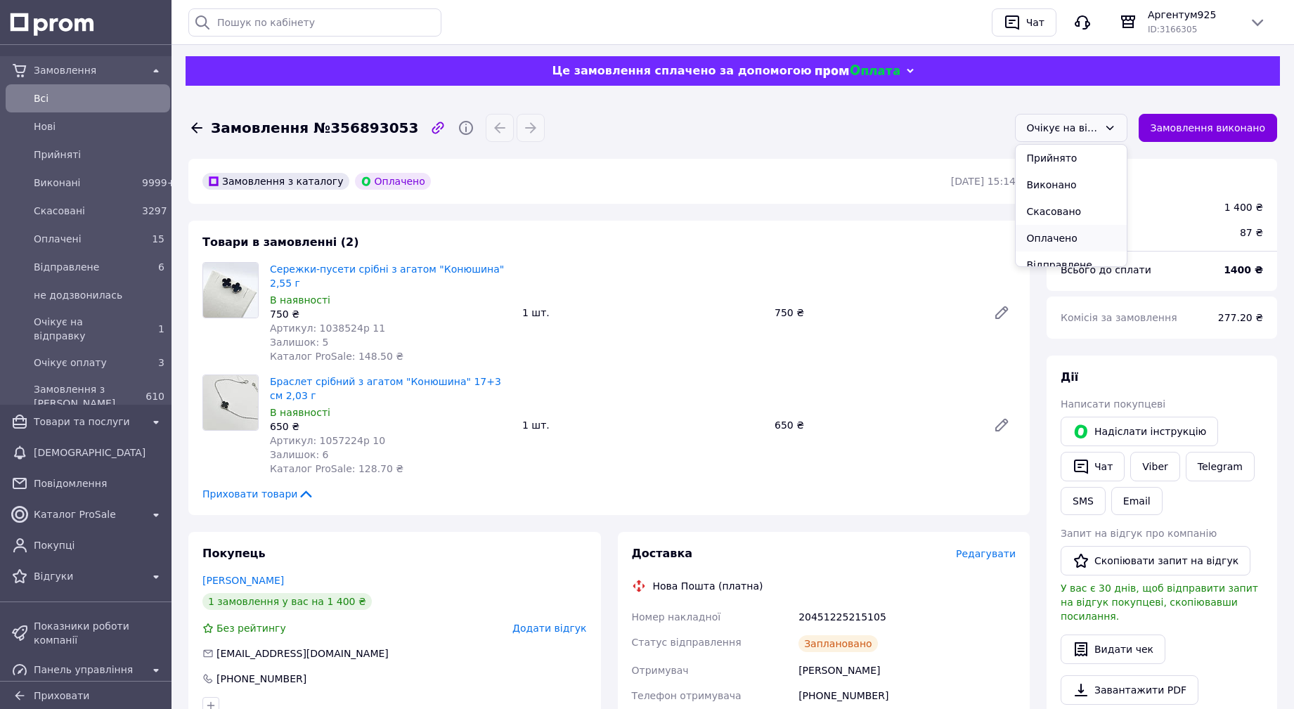 The height and width of the screenshot is (709, 1294). Describe the element at coordinates (85, 183) in the screenshot. I see `span: Виконані` at that location.